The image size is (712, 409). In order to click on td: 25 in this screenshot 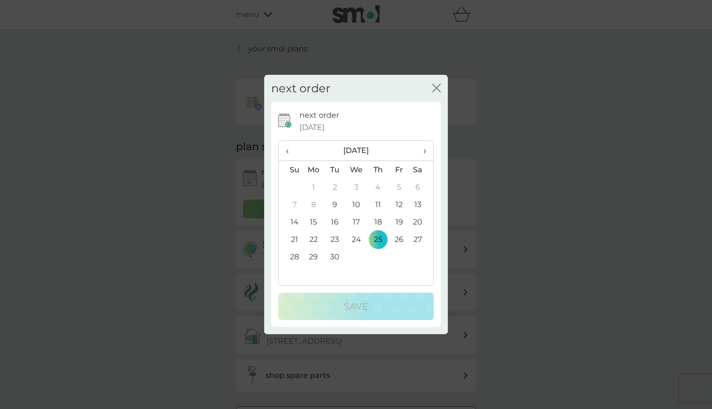, I will do `click(378, 239)`.